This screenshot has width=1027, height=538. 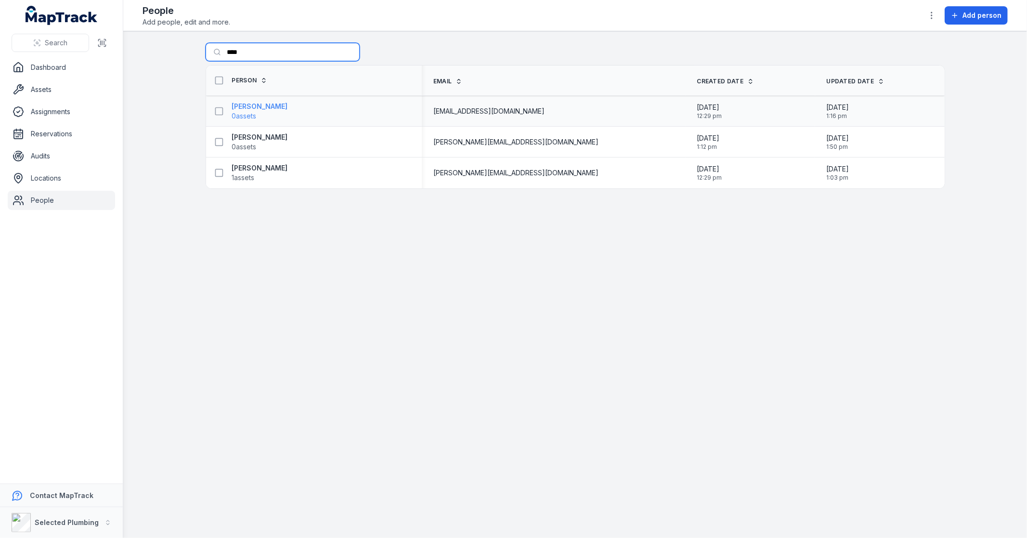 What do you see at coordinates (708, 147) in the screenshot?
I see `span: 1:12 pm` at bounding box center [708, 147].